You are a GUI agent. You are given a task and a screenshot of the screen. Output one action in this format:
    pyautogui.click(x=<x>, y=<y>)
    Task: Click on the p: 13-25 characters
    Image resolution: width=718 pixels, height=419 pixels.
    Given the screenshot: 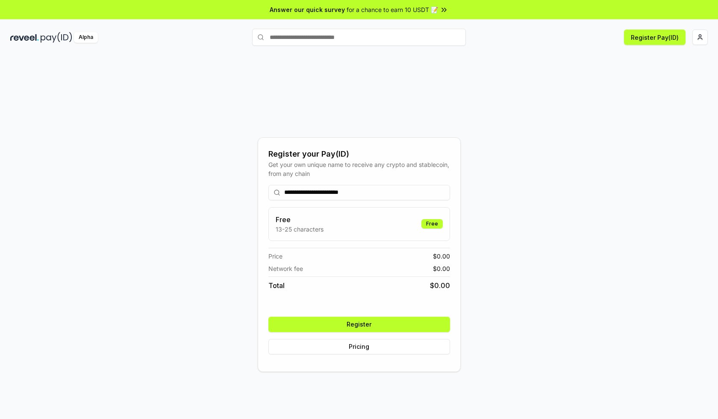 What is the action you would take?
    pyautogui.click(x=300, y=229)
    